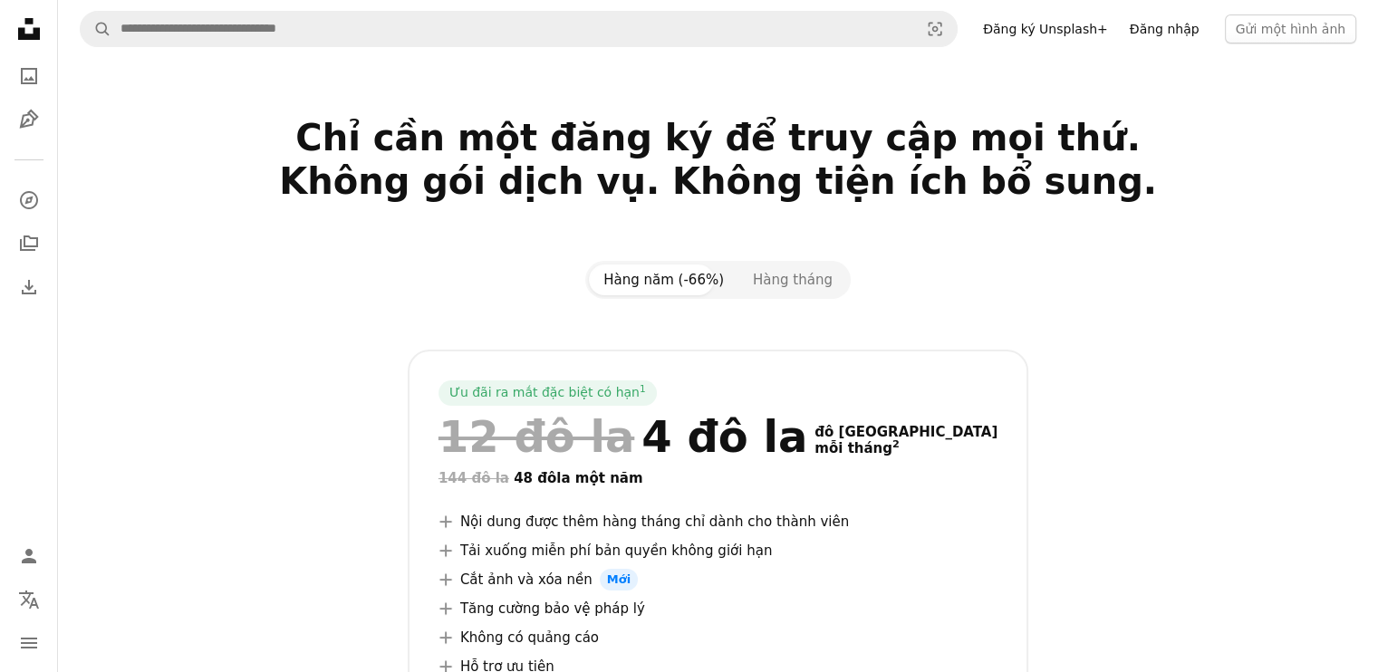 Image resolution: width=1378 pixels, height=672 pixels. Describe the element at coordinates (717, 138) in the screenshot. I see `font: Chỉ cần một đăng ký để truy cập mọi thứ.` at that location.